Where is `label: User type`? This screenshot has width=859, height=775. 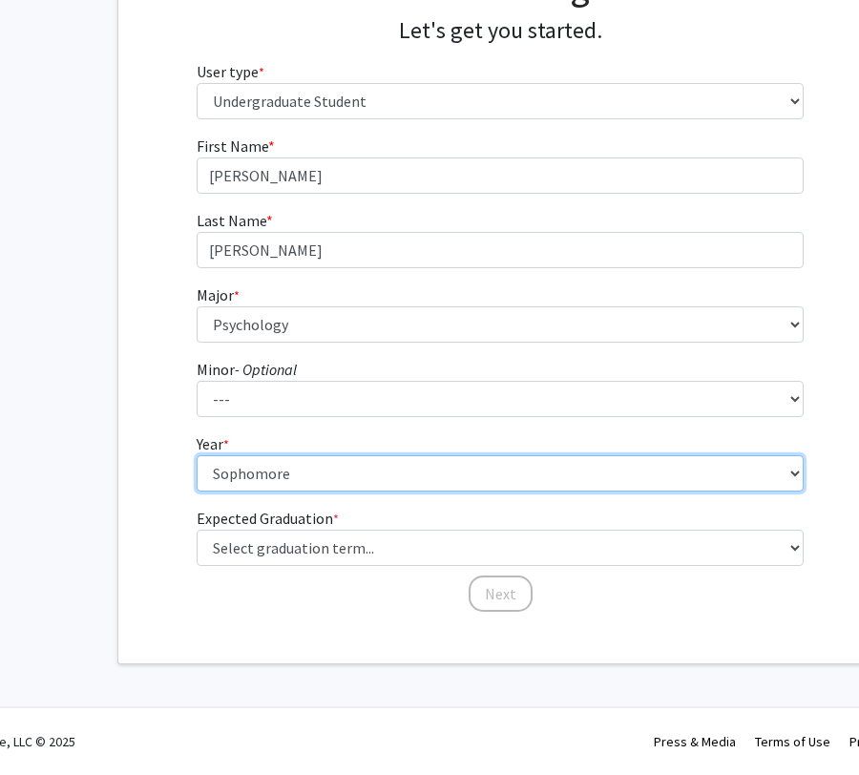 label: User type is located at coordinates (230, 72).